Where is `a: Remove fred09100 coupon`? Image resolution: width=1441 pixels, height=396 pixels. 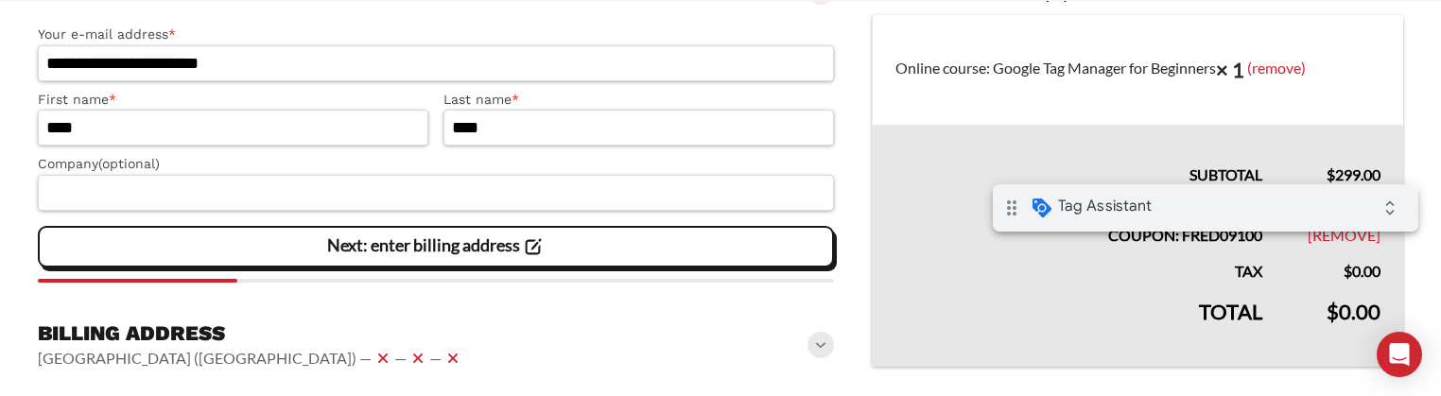
a: Remove fred09100 coupon is located at coordinates (1343, 234).